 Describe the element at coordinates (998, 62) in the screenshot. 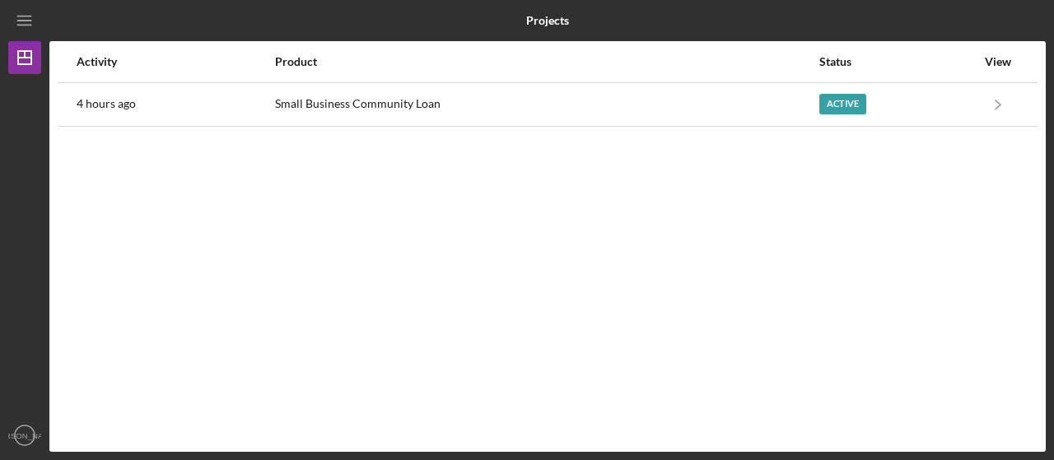

I see `div: View` at that location.